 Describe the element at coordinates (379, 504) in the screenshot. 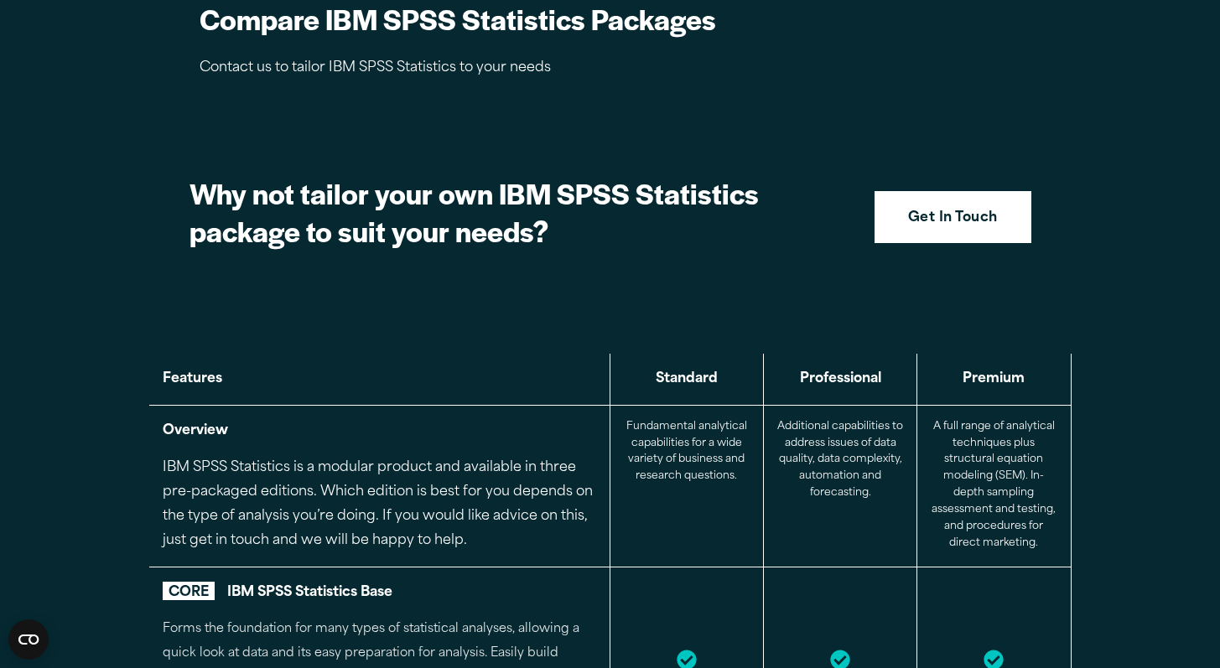

I see `p: IBM SPSS Statistics is a modular product and available in three pre-packaged editions. Which edit...` at that location.